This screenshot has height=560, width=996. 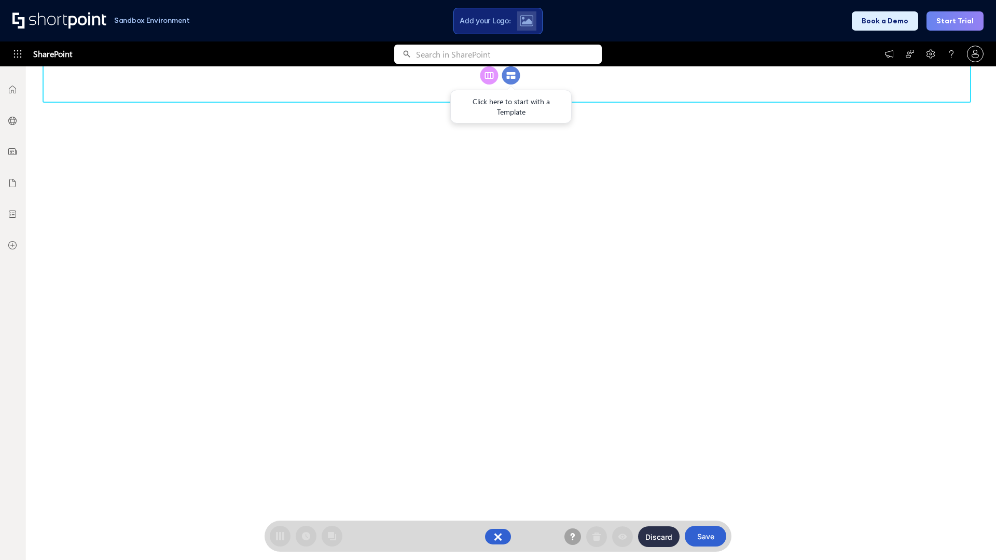 What do you see at coordinates (485, 21) in the screenshot?
I see `span: Add your Logo:` at bounding box center [485, 21].